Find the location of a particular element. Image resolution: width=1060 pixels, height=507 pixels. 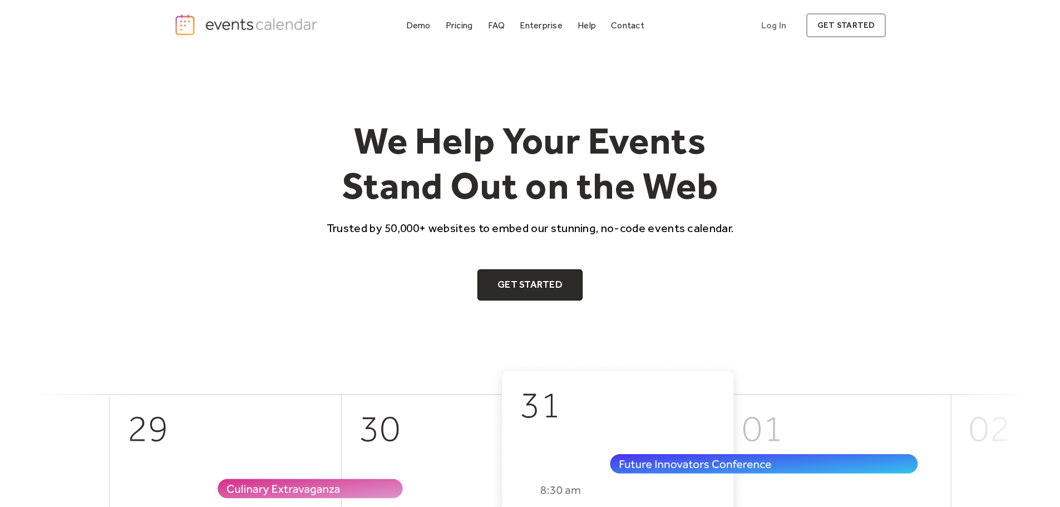

div: Pricing is located at coordinates (459, 25).